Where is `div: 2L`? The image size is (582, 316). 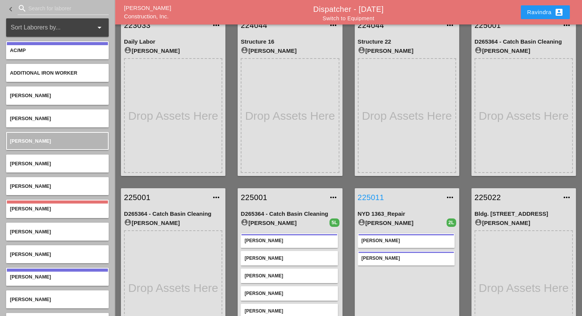 div: 2L is located at coordinates (451, 223).